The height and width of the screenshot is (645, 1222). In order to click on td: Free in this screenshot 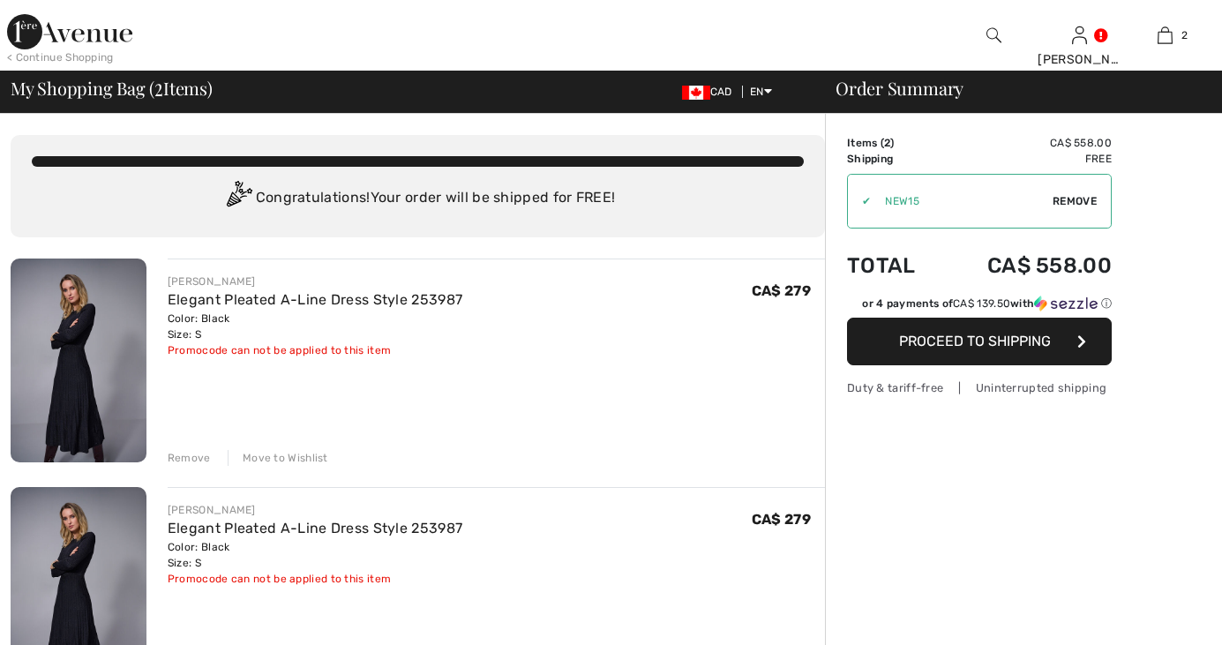, I will do `click(1026, 159)`.